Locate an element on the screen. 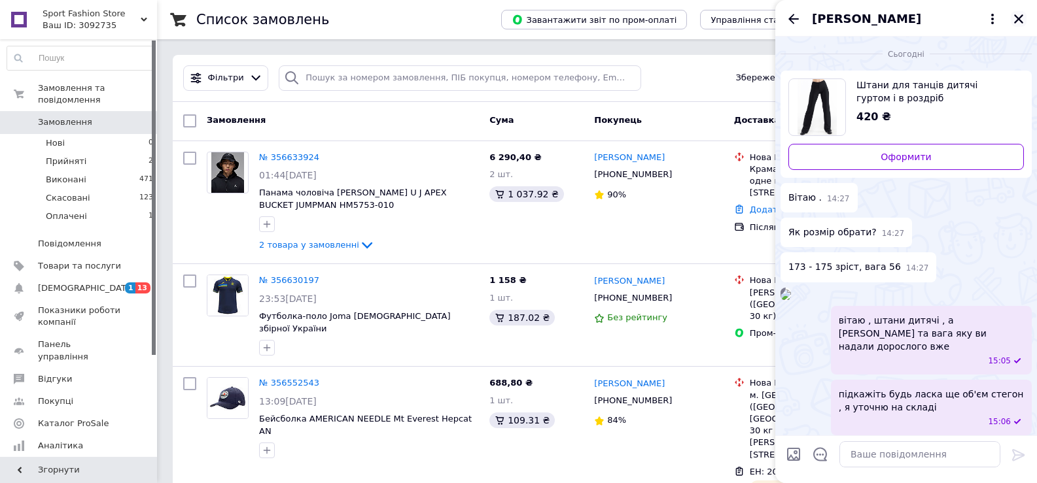  span: Скасовані is located at coordinates (68, 198).